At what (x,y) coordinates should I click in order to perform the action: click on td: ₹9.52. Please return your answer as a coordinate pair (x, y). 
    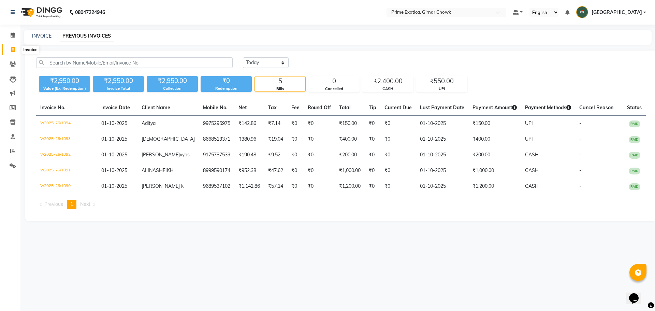
    Looking at the image, I should click on (276, 155).